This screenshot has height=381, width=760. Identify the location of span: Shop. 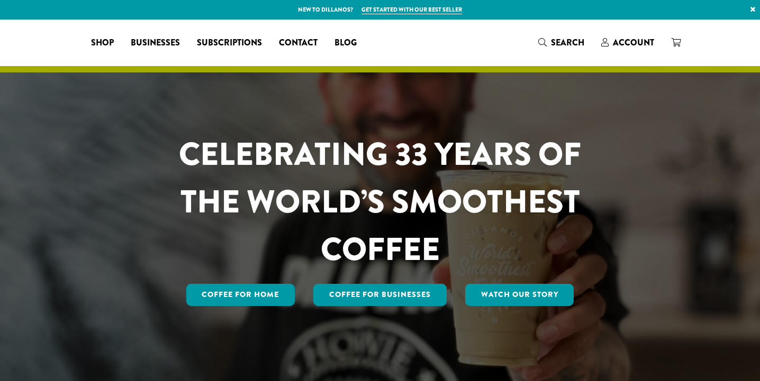
(102, 43).